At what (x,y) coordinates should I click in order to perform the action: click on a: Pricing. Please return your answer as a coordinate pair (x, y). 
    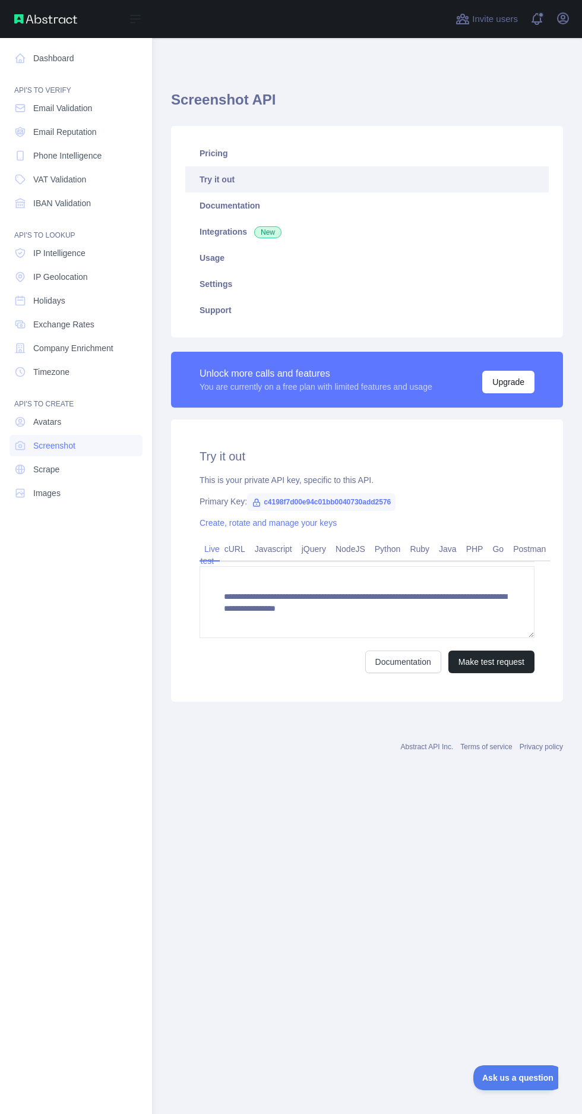
    Looking at the image, I should click on (367, 153).